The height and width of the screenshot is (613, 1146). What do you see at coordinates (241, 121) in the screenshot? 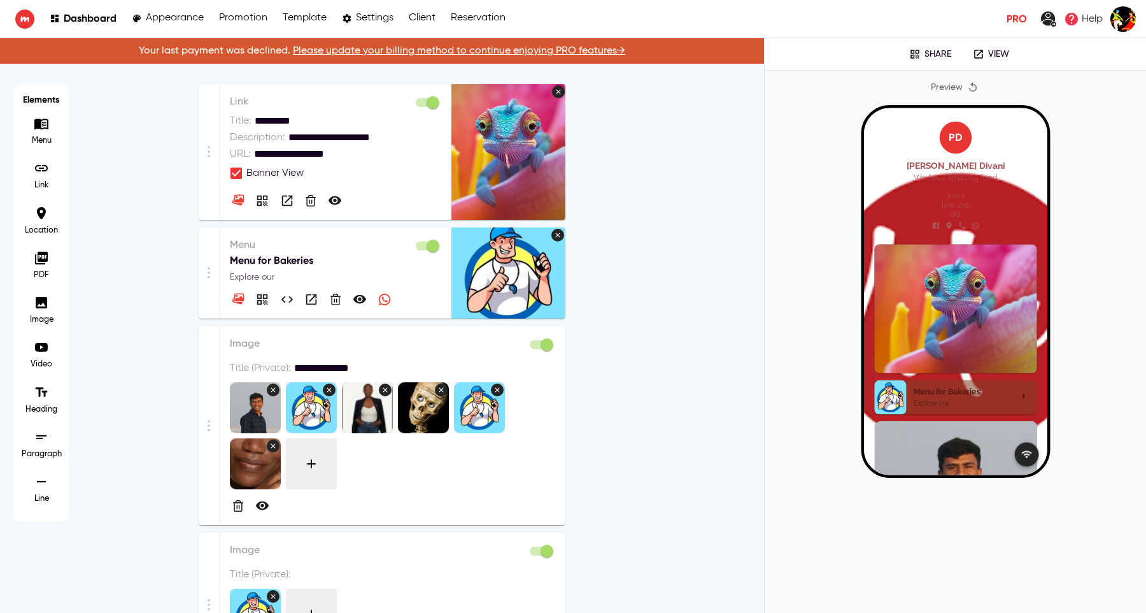
I see `p: Title :` at bounding box center [241, 121].